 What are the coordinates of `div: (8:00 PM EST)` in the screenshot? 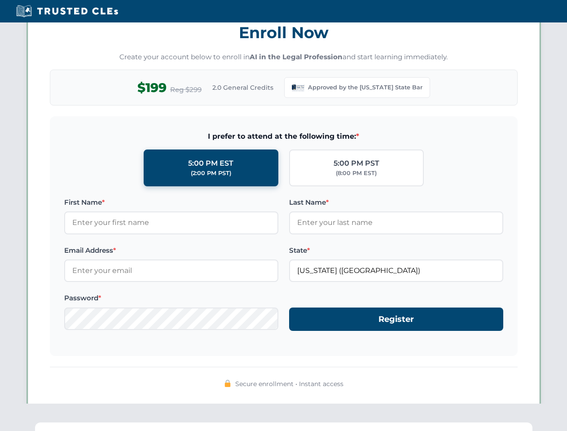 It's located at (356, 173).